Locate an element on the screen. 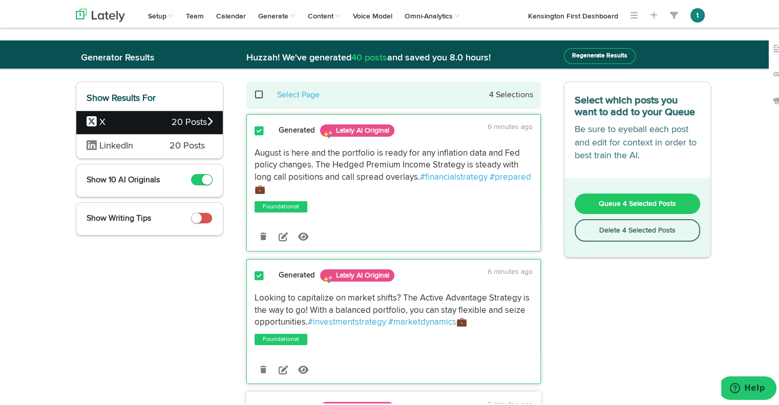  a: #prepared is located at coordinates (510, 175).